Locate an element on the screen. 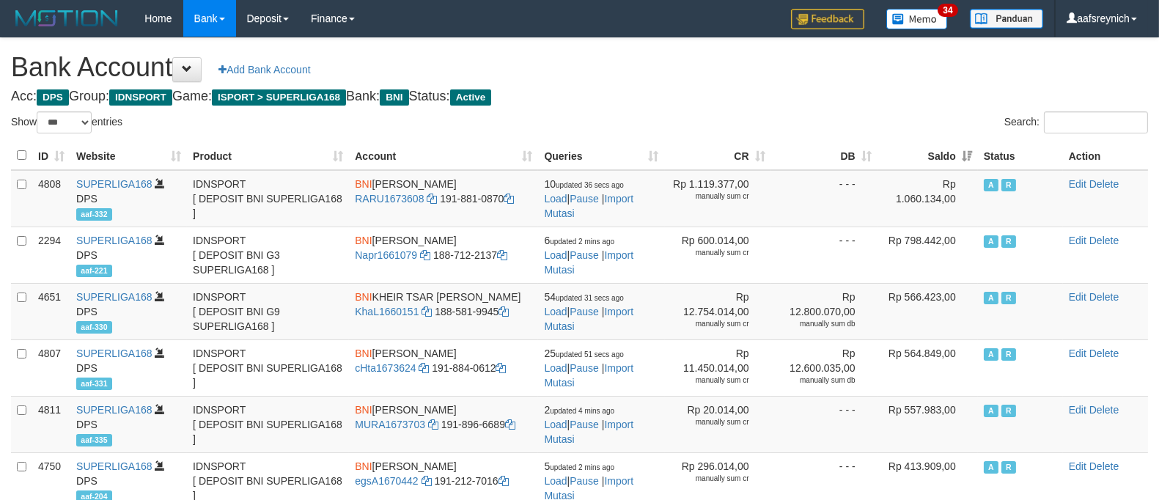  a: Copy 1887122137 to clipboard is located at coordinates (502, 255).